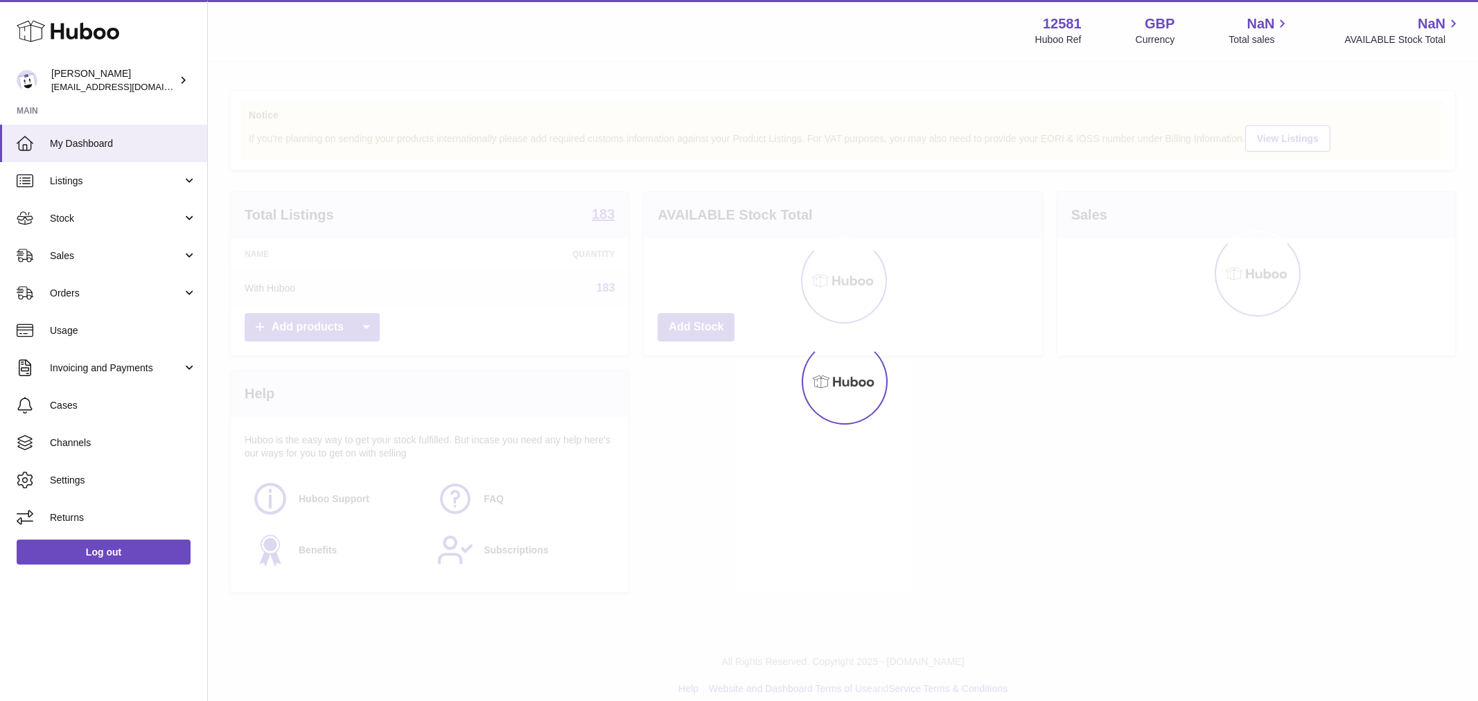 This screenshot has height=701, width=1478. What do you see at coordinates (1402, 39) in the screenshot?
I see `span: AVAILABLE Stock Total` at bounding box center [1402, 39].